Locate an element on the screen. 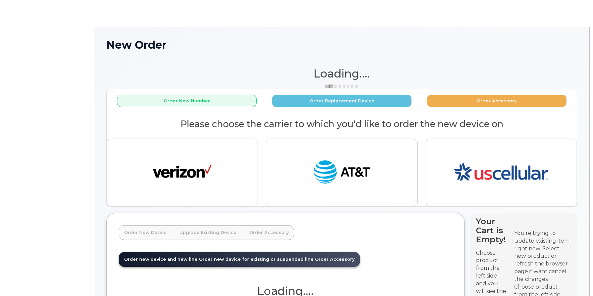  span: Order new device for existing or suspended line is located at coordinates (256, 259).